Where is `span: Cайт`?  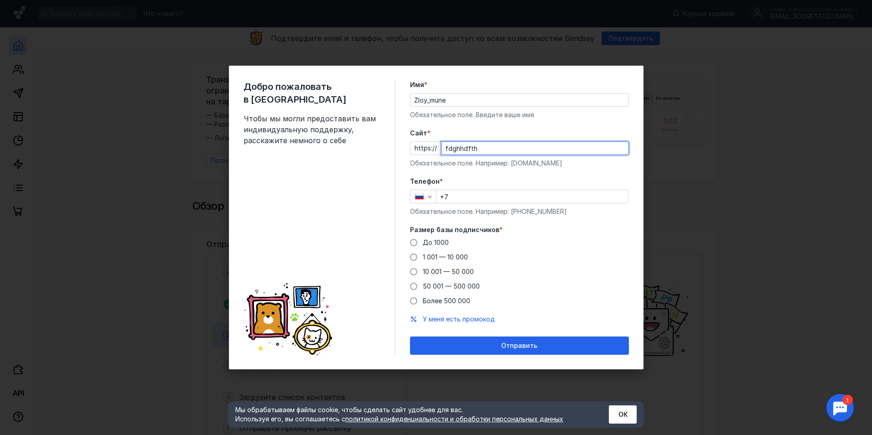 span: Cайт is located at coordinates (419, 133).